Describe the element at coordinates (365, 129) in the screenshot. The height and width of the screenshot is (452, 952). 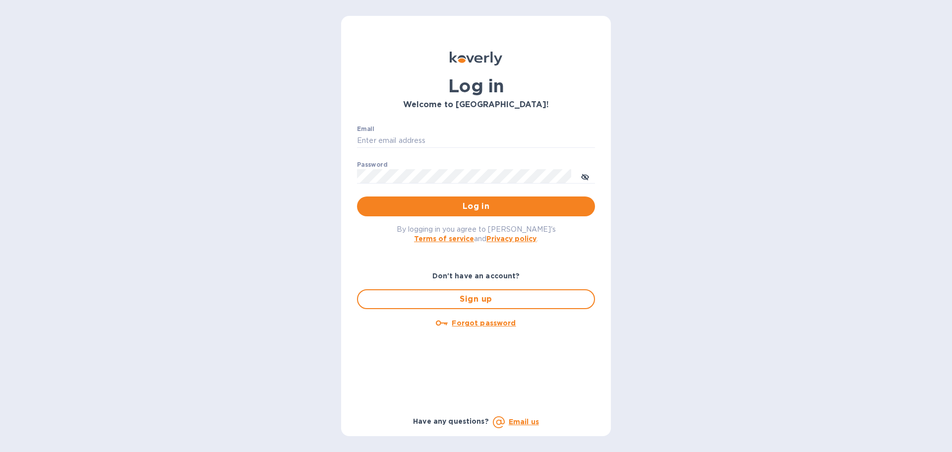
I see `label: Email` at that location.